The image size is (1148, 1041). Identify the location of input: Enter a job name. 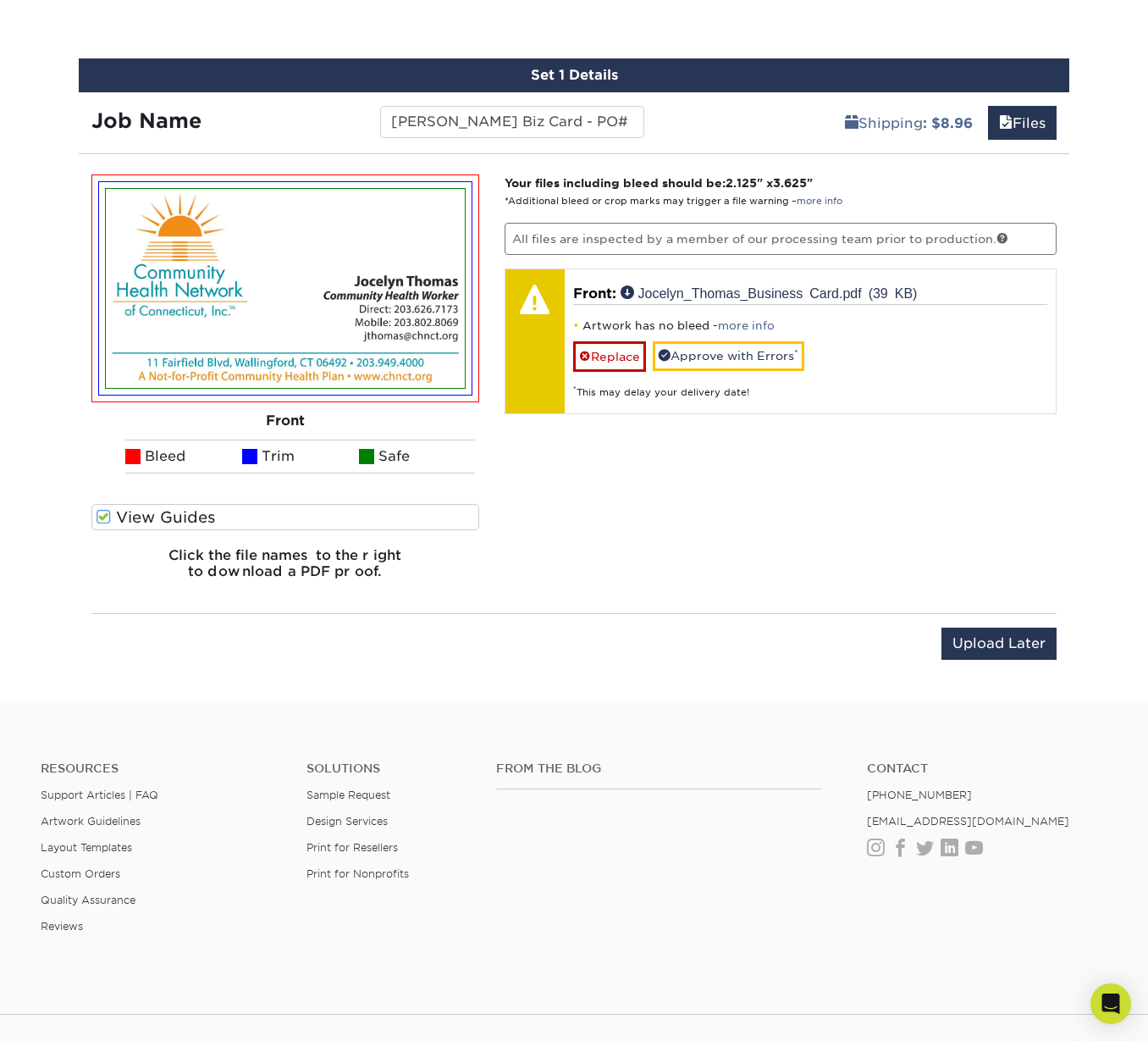
(511, 122).